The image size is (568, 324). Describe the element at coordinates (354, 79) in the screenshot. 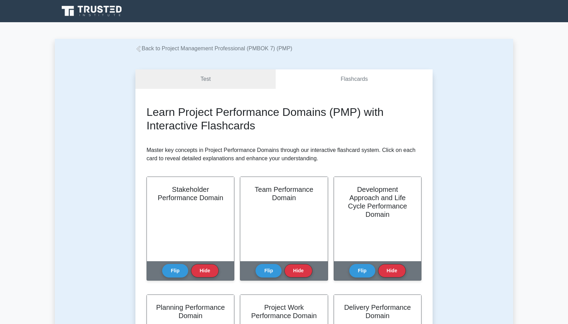

I see `a: Flashcards` at that location.